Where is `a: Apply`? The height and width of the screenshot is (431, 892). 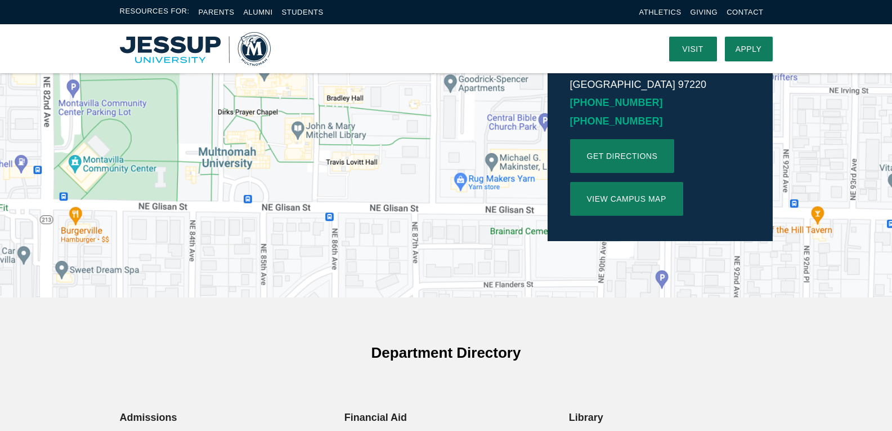 a: Apply is located at coordinates (749, 49).